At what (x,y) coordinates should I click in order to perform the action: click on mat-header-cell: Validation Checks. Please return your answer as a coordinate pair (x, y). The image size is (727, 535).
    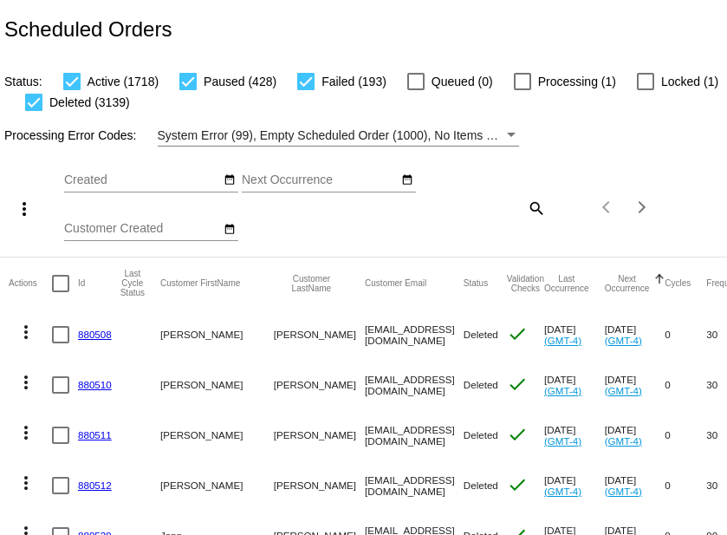
    Looking at the image, I should click on (525, 283).